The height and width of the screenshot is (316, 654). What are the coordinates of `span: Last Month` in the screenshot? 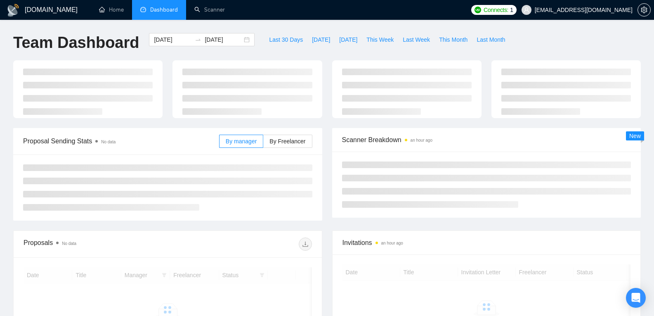 It's located at (491, 40).